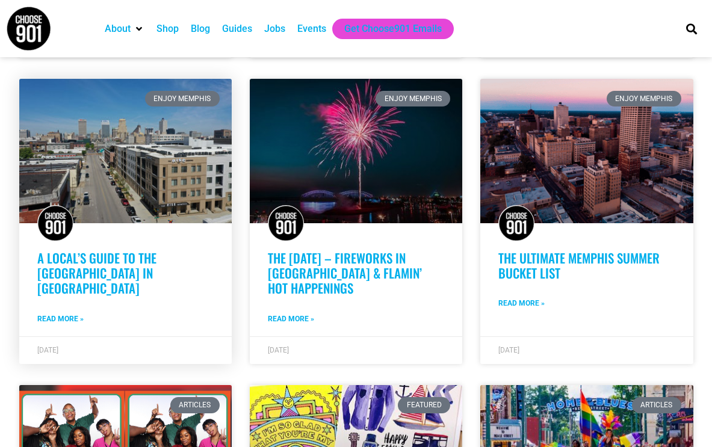 This screenshot has height=447, width=712. What do you see at coordinates (201, 29) in the screenshot?
I see `div: Blog` at bounding box center [201, 29].